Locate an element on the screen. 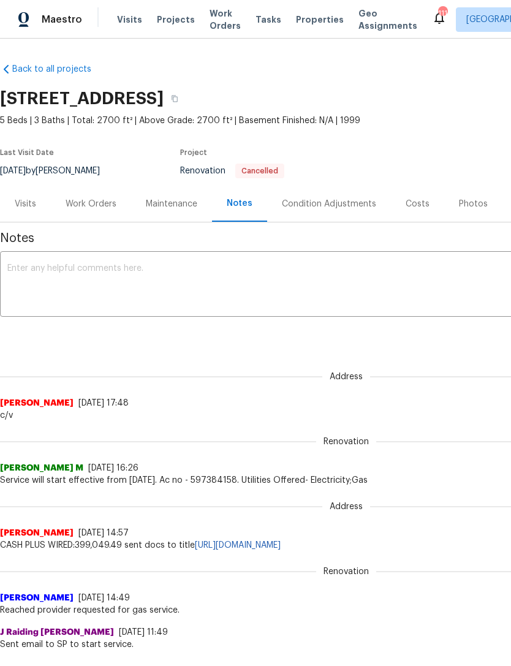 The width and height of the screenshot is (511, 666). span: Properties is located at coordinates (320, 20).